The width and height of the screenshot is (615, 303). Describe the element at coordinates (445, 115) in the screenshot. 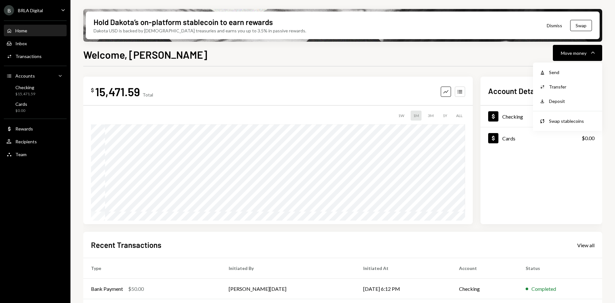

I see `div: 1Y` at that location.